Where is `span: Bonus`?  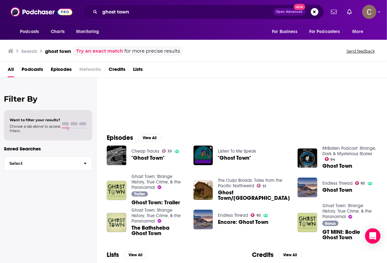 span: Bonus is located at coordinates (330, 224).